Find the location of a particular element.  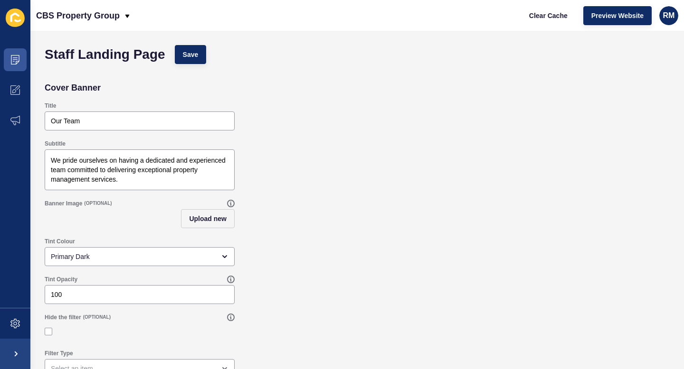

button: Save is located at coordinates (190, 55).